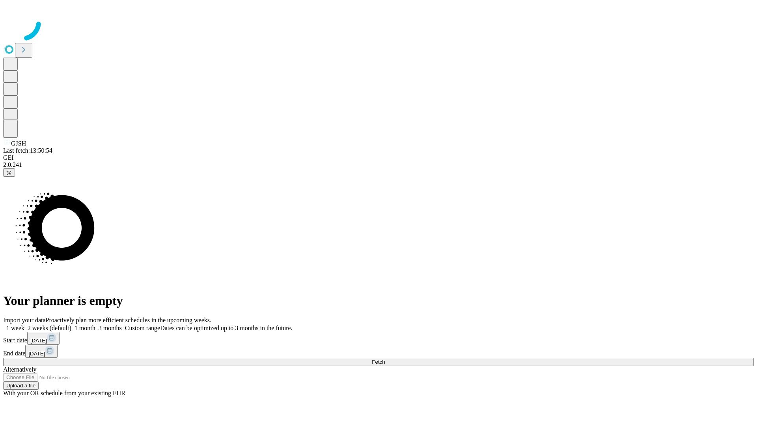 The height and width of the screenshot is (426, 757). Describe the element at coordinates (20, 369) in the screenshot. I see `span: Alternatively` at that location.